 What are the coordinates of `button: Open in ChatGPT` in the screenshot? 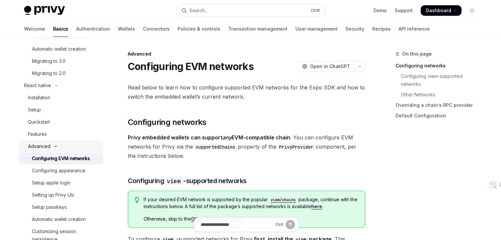 It's located at (326, 67).